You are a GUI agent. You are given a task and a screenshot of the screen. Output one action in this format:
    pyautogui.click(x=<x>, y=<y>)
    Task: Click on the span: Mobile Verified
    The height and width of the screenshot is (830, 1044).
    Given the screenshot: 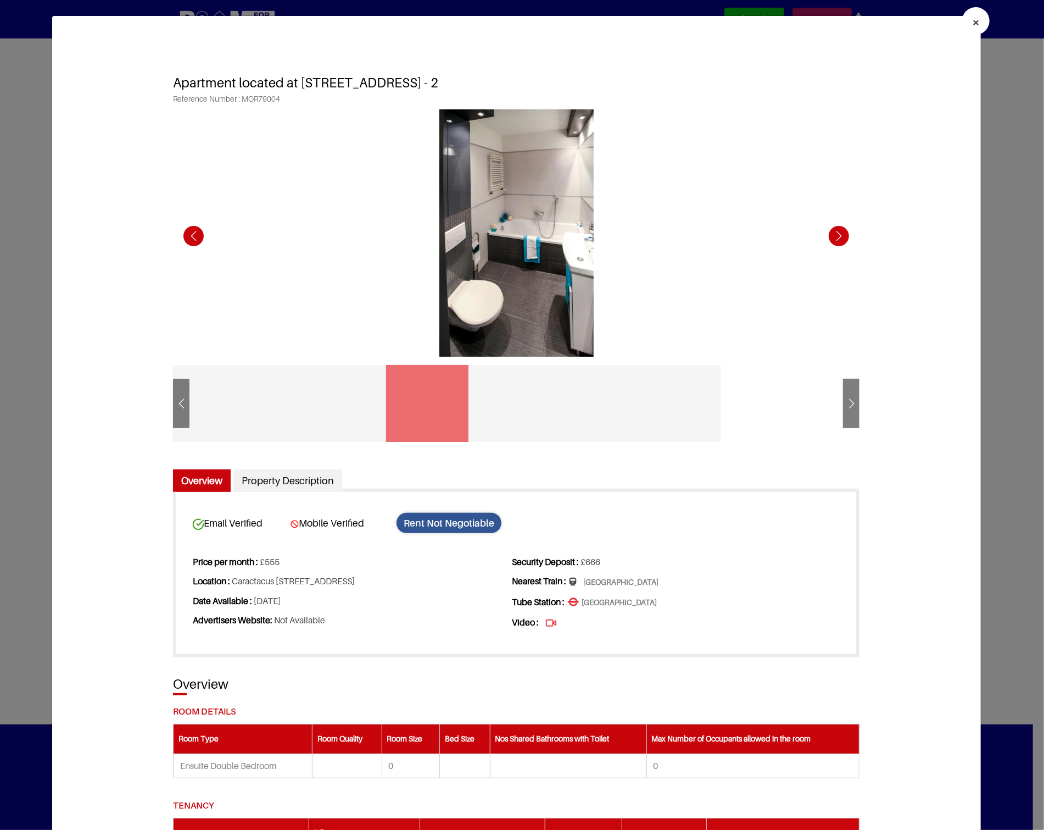 What is the action you would take?
    pyautogui.click(x=338, y=522)
    